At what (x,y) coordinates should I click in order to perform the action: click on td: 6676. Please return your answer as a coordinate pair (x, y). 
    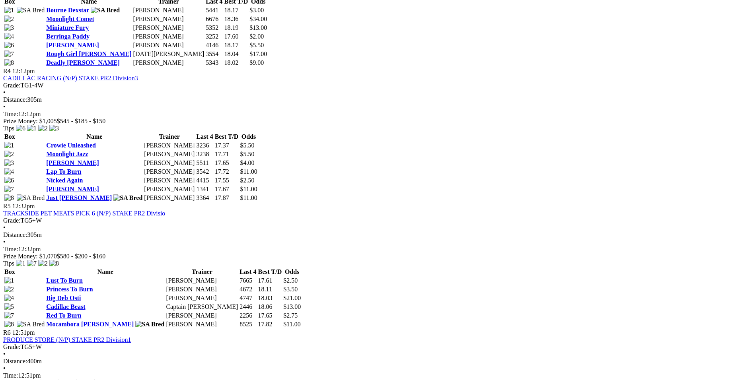
    Looking at the image, I should click on (214, 19).